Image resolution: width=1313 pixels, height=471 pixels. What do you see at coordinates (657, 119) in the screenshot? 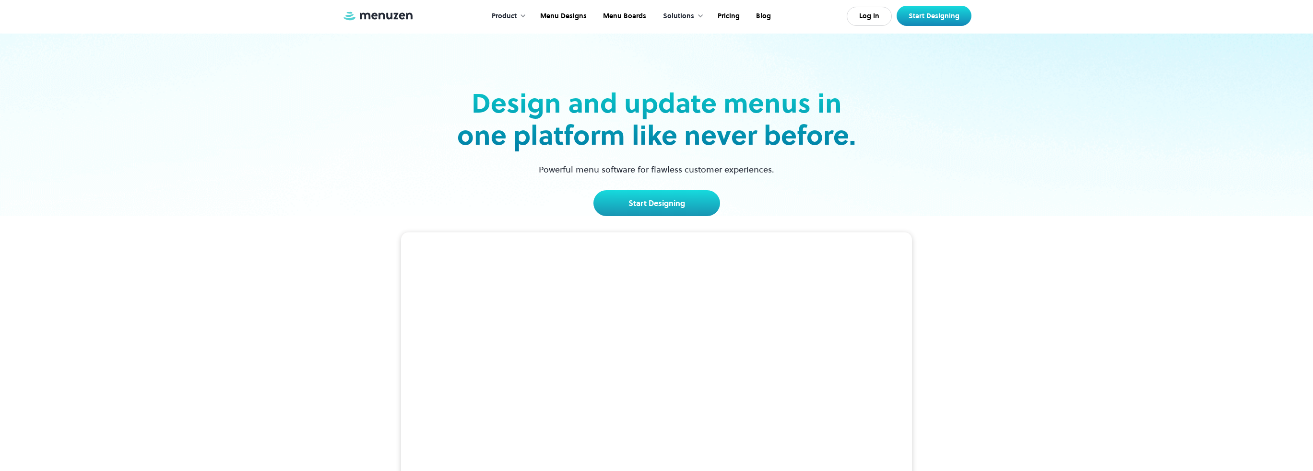
I see `h2: Design and update menus in one platform like never before.` at bounding box center [657, 119].